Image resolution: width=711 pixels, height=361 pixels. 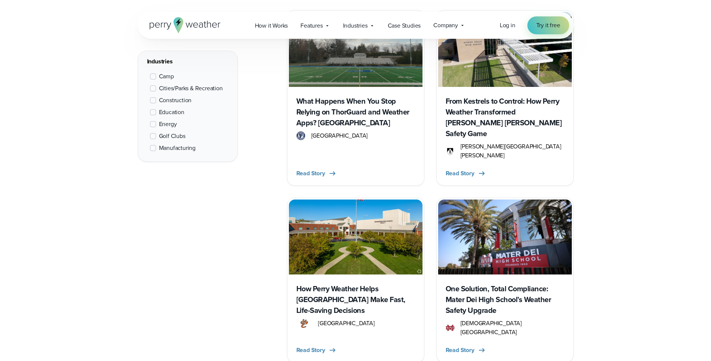 What do you see at coordinates (508, 25) in the screenshot?
I see `span: Log in` at bounding box center [508, 25].